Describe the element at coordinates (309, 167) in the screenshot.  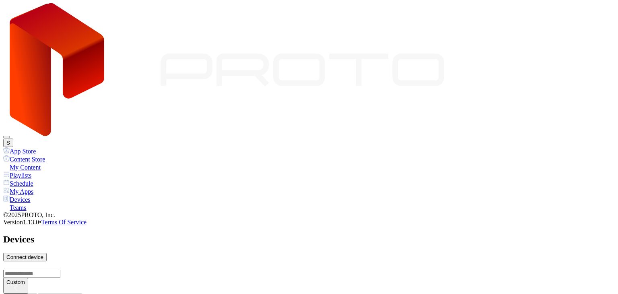
I see `div: My Content` at that location.